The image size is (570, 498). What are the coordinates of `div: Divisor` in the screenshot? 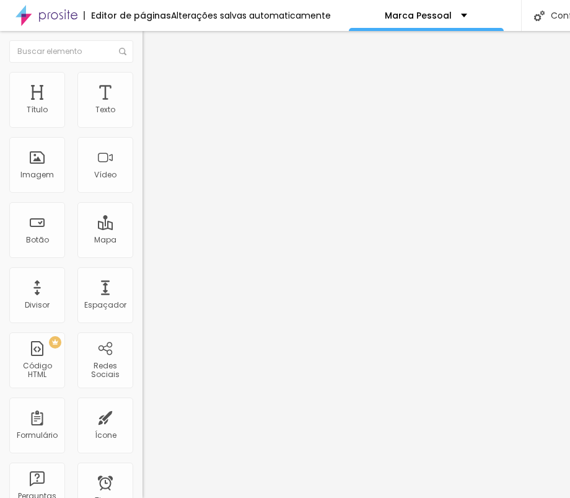 It's located at (37, 305).